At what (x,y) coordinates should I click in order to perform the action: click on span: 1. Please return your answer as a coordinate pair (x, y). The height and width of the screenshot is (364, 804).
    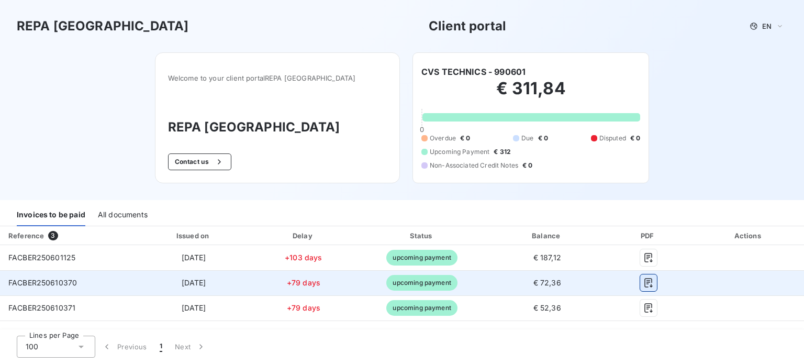
    Looking at the image, I should click on (161, 347).